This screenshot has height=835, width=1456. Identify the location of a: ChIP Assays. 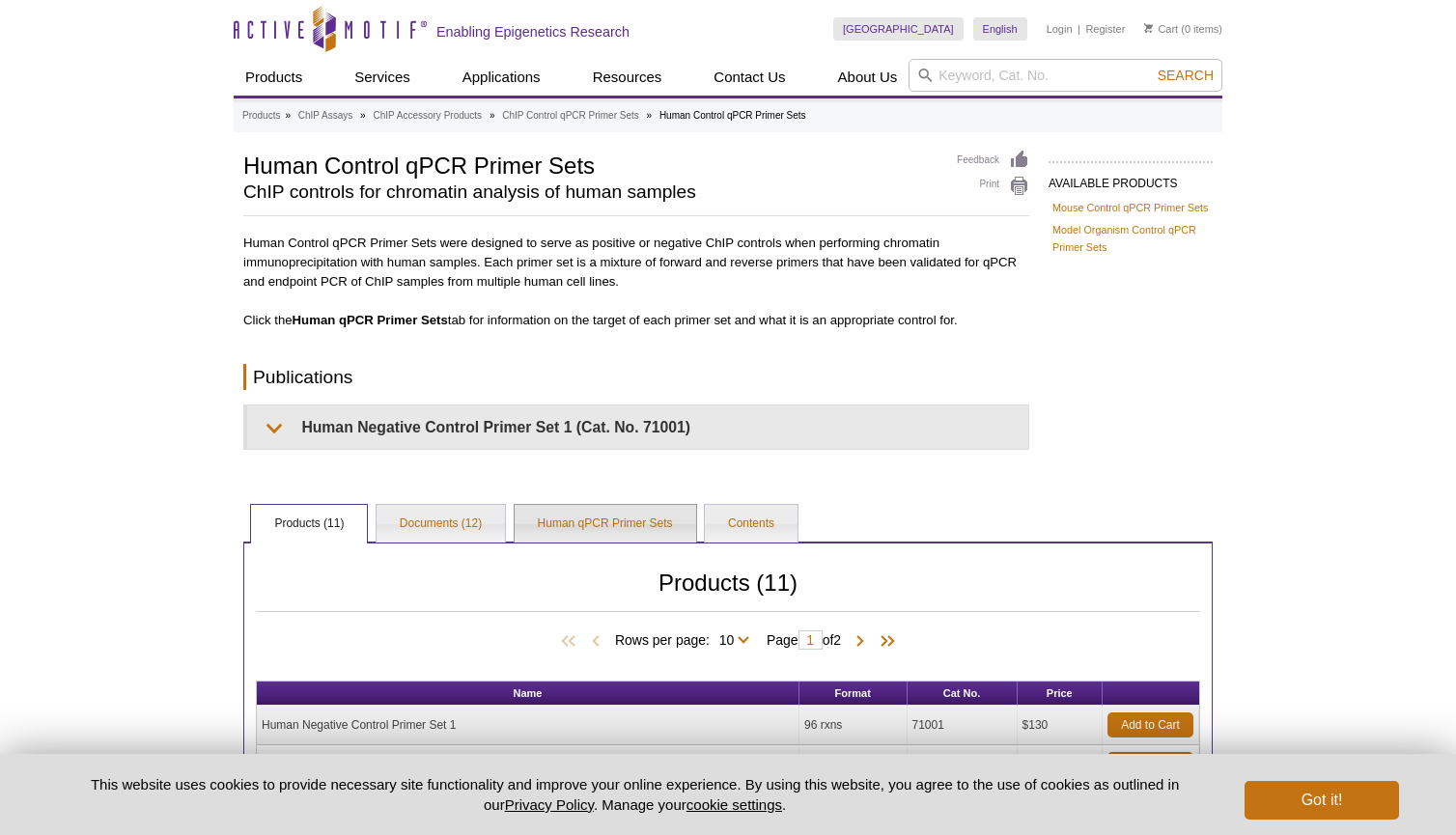
(325, 116).